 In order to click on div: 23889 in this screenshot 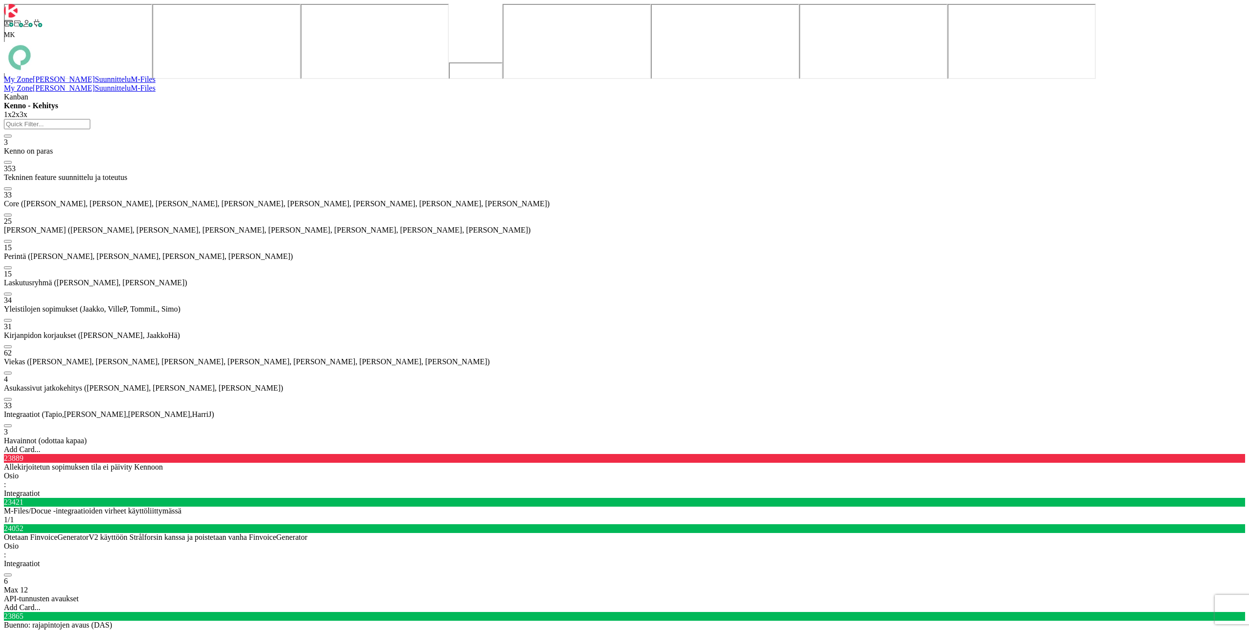, I will do `click(625, 459)`.